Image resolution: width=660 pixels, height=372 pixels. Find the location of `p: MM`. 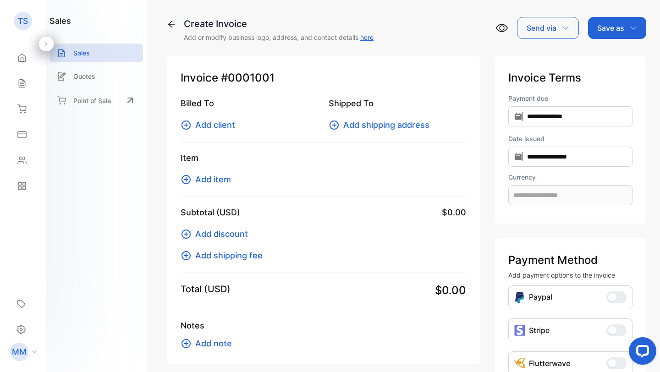

p: MM is located at coordinates (19, 352).